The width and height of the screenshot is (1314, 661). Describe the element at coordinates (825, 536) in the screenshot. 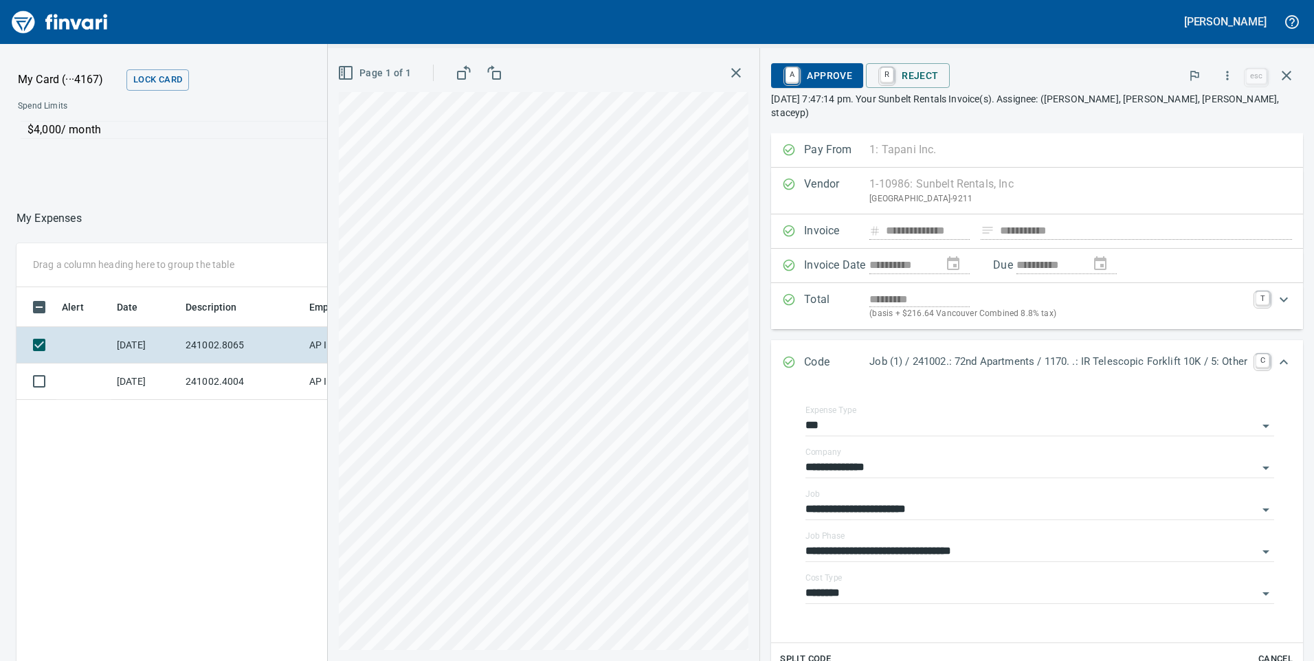

I see `label: Job Phase` at that location.